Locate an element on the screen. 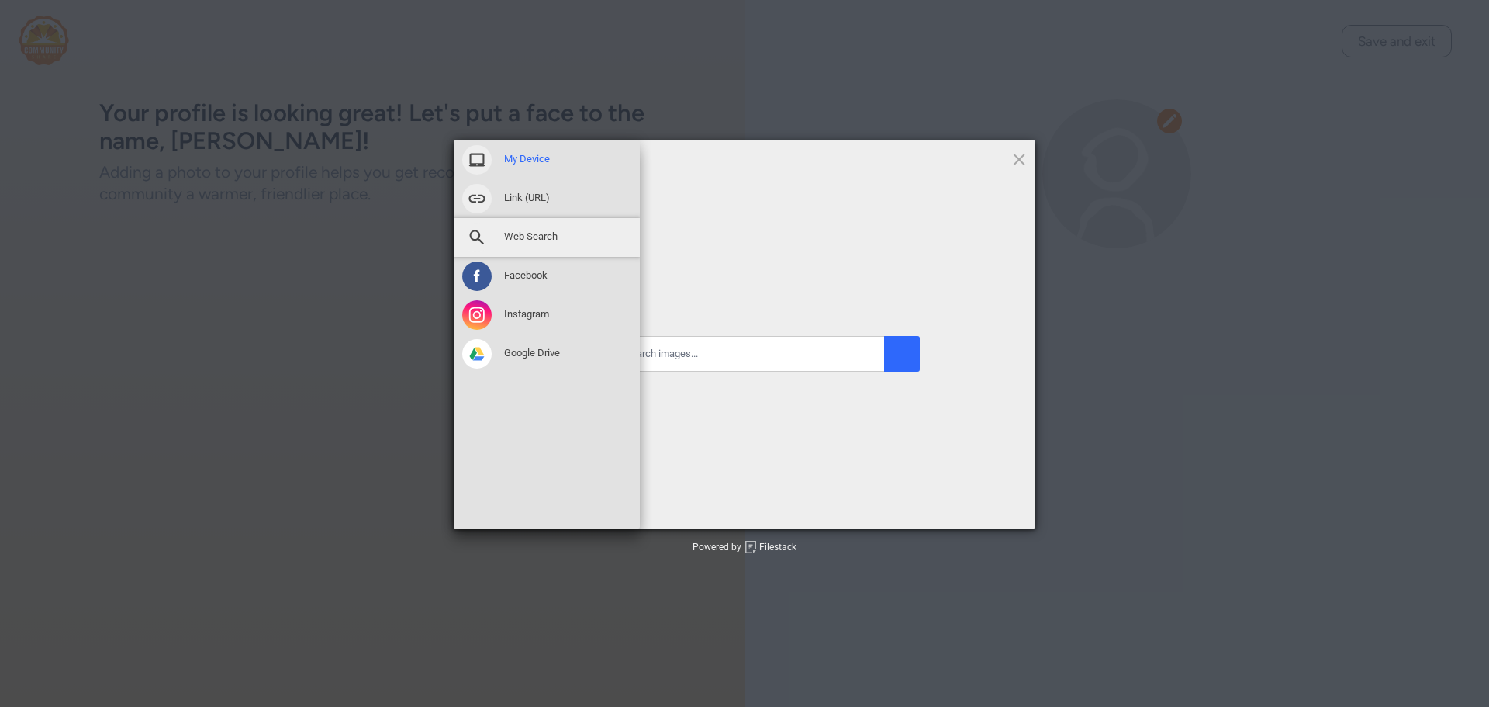 This screenshot has width=1489, height=707. div: Link (URL) is located at coordinates (547, 199).